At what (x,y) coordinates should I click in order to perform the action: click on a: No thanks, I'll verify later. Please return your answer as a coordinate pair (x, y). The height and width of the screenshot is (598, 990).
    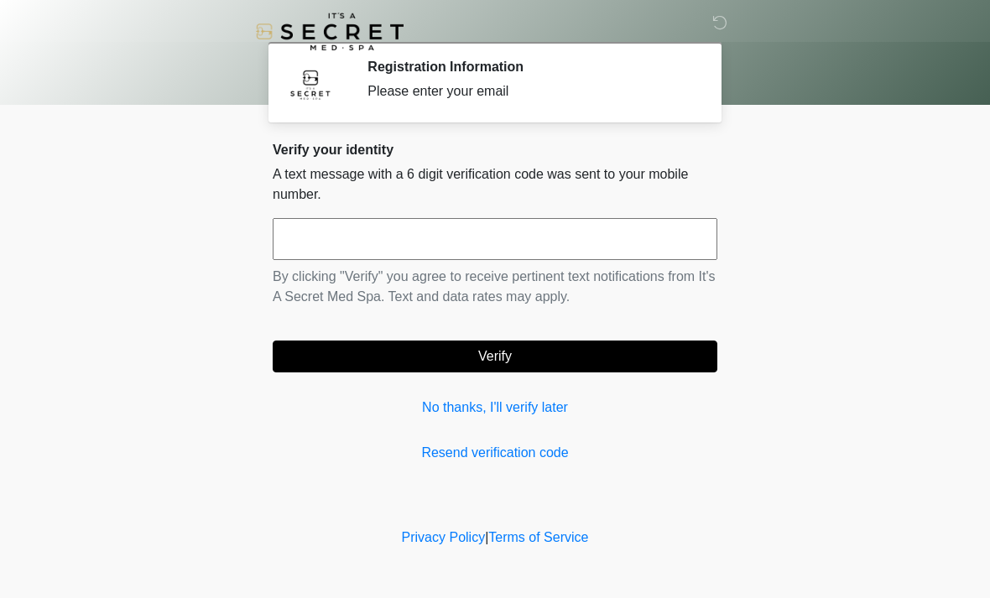
    Looking at the image, I should click on (495, 408).